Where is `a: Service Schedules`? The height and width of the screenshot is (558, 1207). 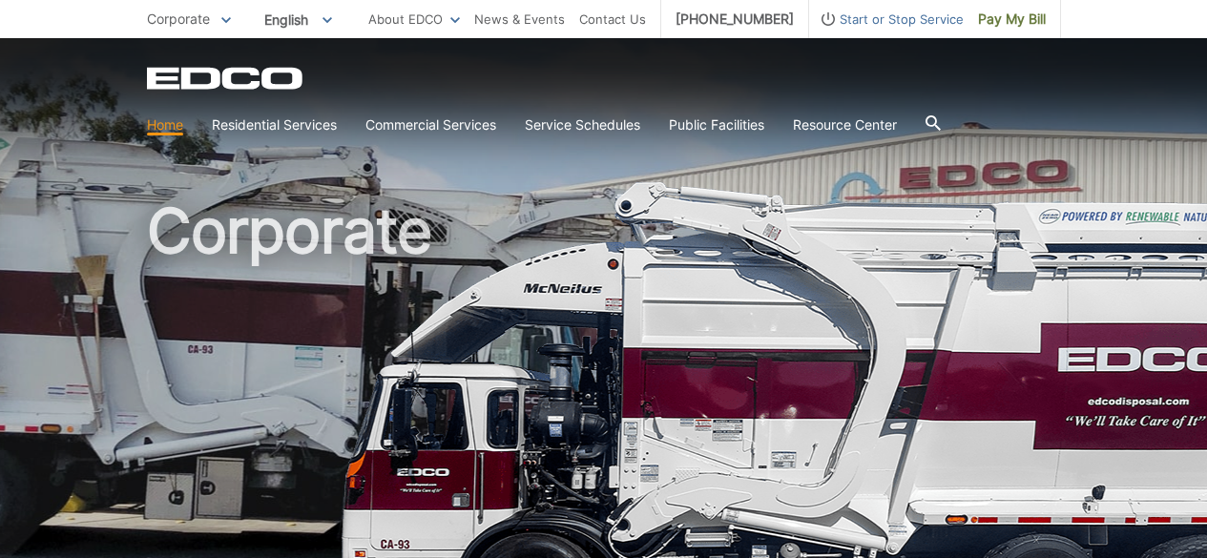
a: Service Schedules is located at coordinates (582, 125).